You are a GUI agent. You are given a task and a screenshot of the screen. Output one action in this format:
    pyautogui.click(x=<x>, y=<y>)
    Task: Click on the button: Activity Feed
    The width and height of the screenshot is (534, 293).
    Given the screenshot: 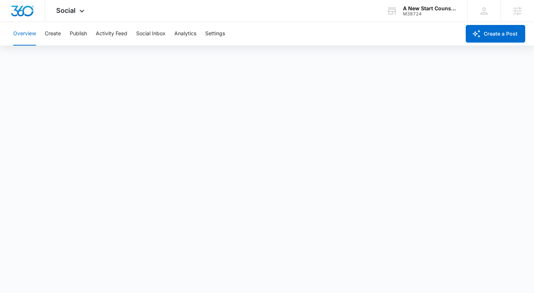 What is the action you would take?
    pyautogui.click(x=112, y=34)
    